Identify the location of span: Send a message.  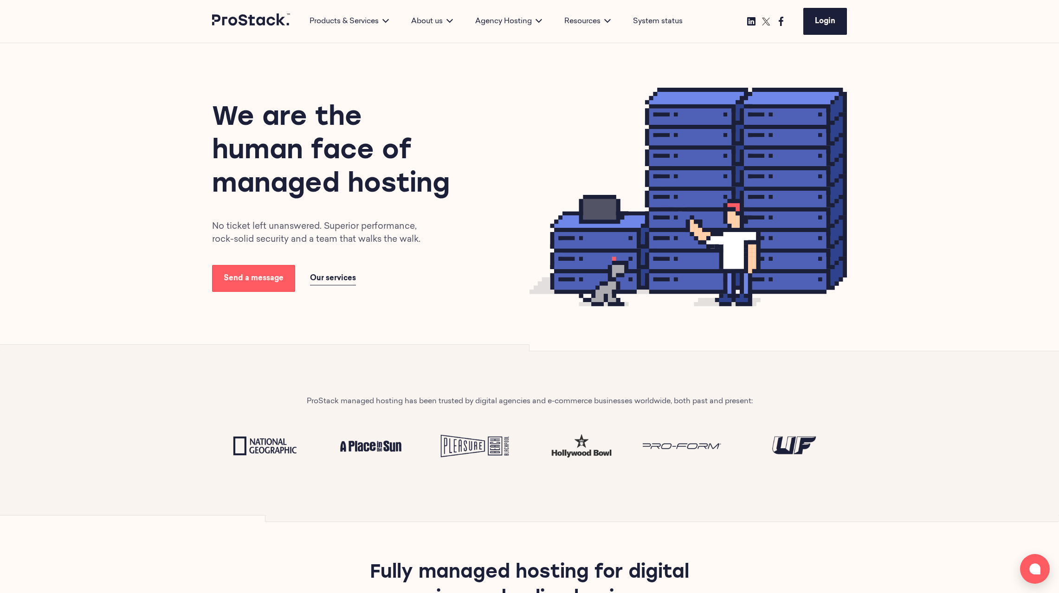
(253, 278).